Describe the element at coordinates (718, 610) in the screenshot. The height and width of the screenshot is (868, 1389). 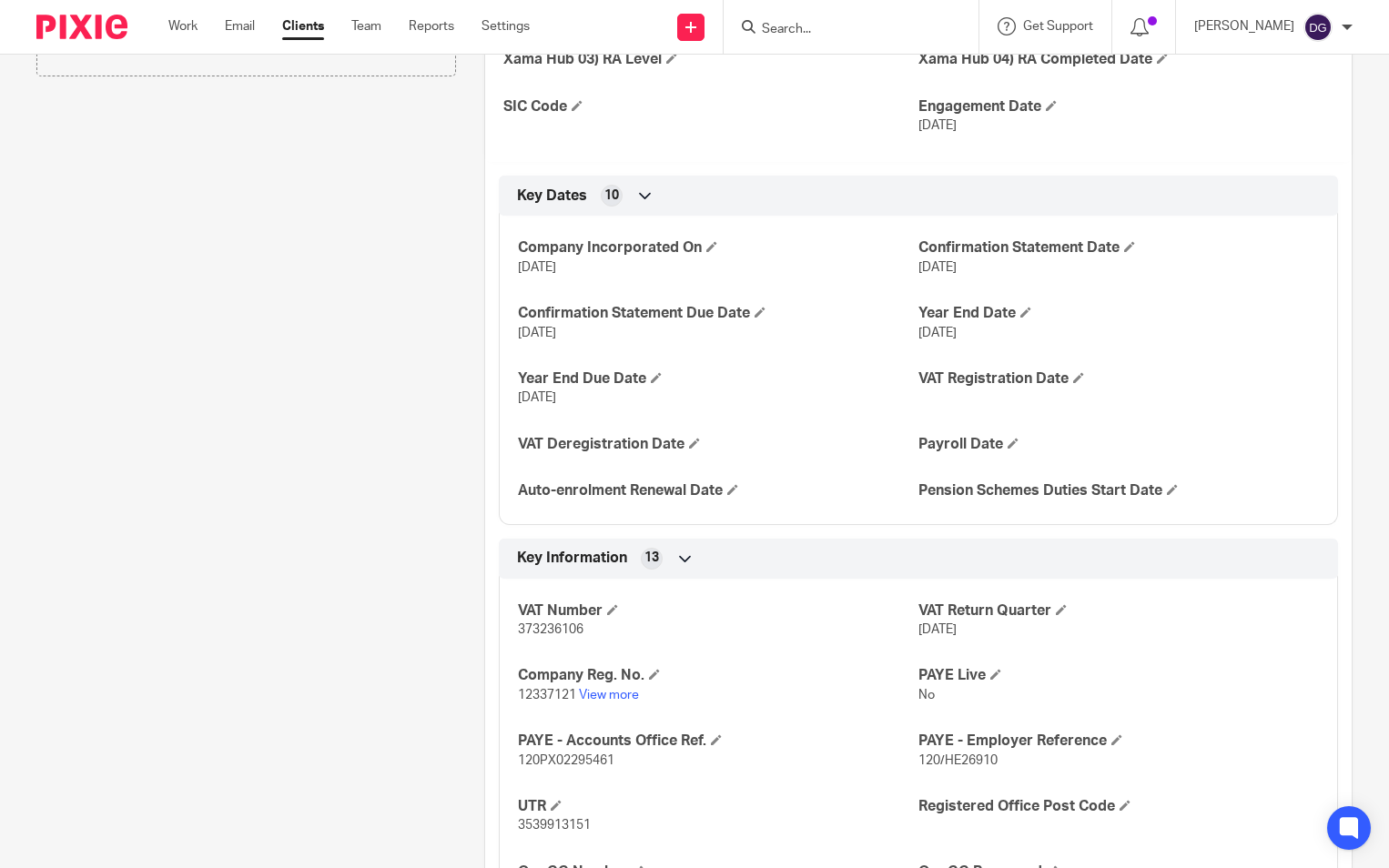
I see `h4: VAT Number` at that location.